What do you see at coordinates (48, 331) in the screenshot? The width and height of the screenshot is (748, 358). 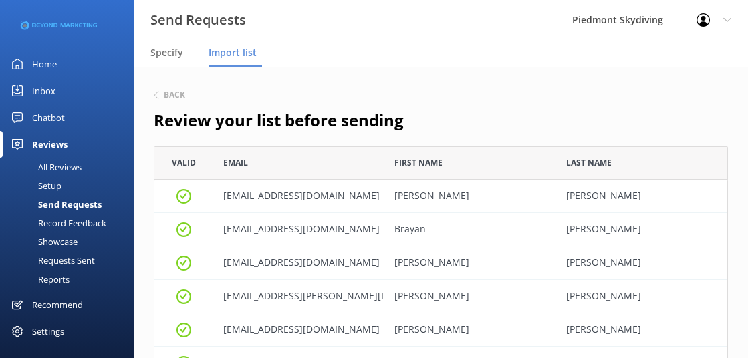 I see `div: Settings` at bounding box center [48, 331].